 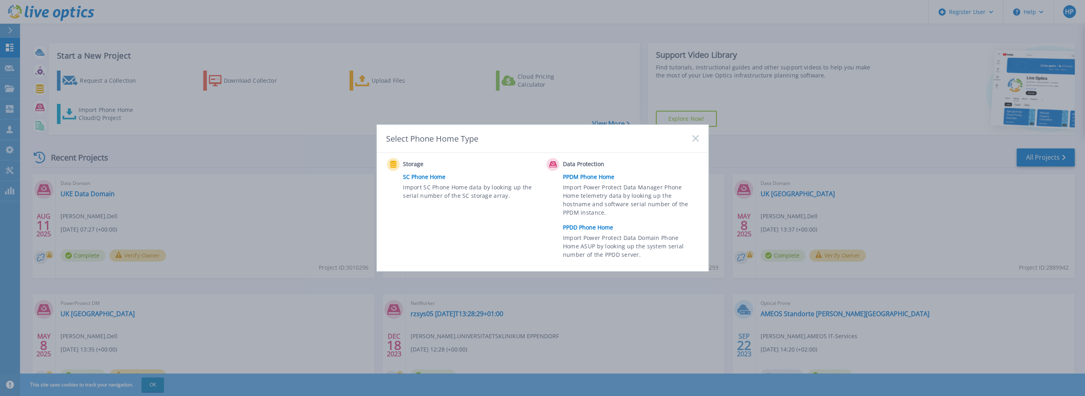 What do you see at coordinates (443, 164) in the screenshot?
I see `span: Storage` at bounding box center [443, 164].